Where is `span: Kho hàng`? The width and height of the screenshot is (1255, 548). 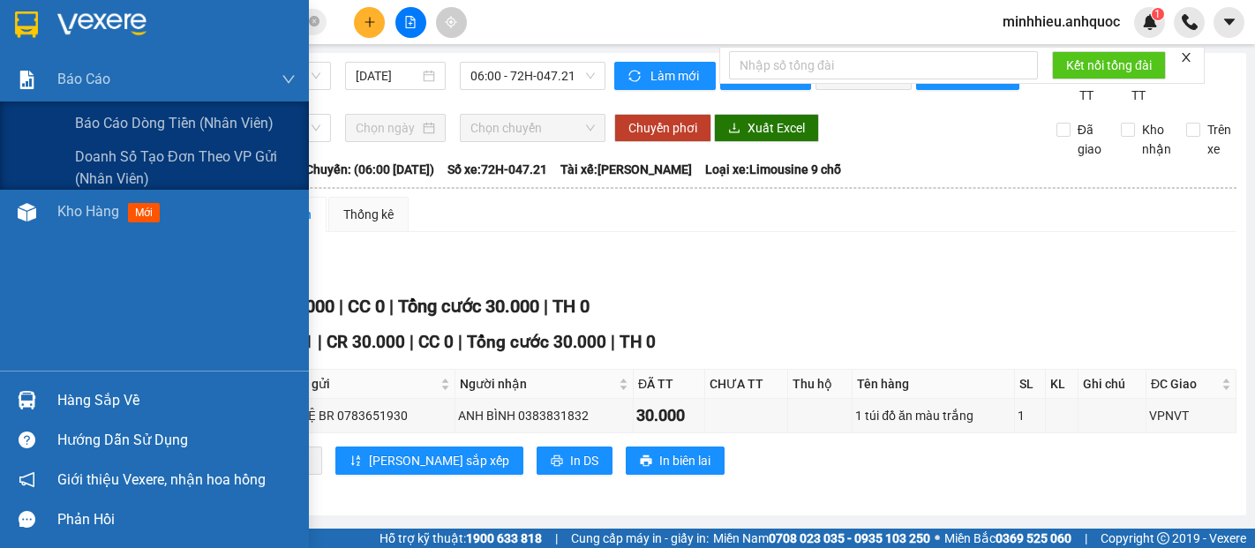
span: Kho hàng is located at coordinates (88, 211).